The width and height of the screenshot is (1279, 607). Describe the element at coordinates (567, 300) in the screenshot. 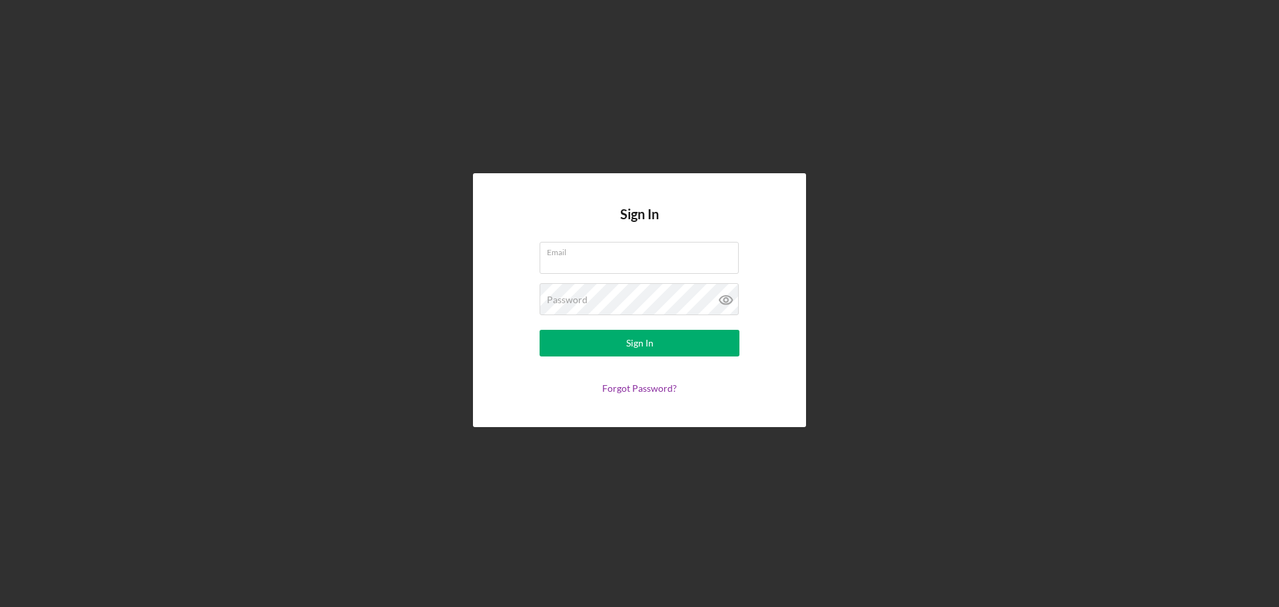

I see `label: Password` at that location.